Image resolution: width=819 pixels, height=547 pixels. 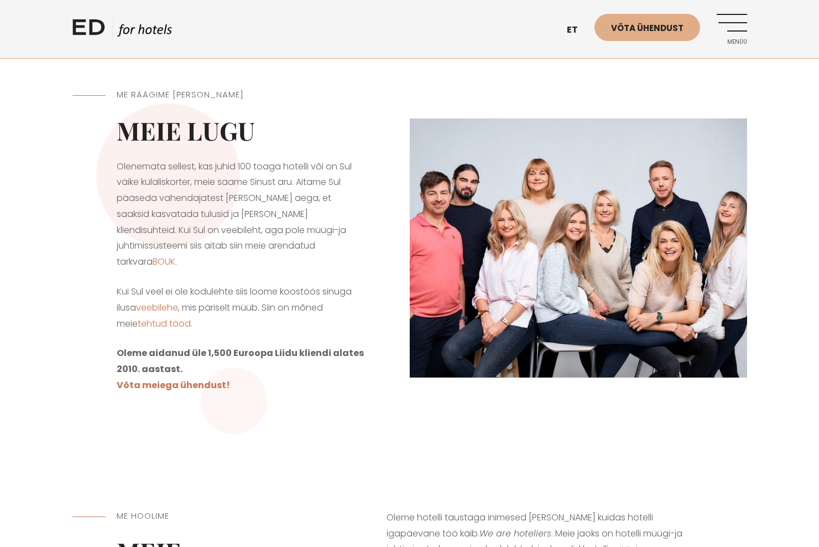 What do you see at coordinates (241, 308) in the screenshot?
I see `p: Kui Sul veel ei ole kodulehte siis loome koostöös sinuga ilusa , mis päriselt müüb. Siin on mõned...` at bounding box center [241, 308].